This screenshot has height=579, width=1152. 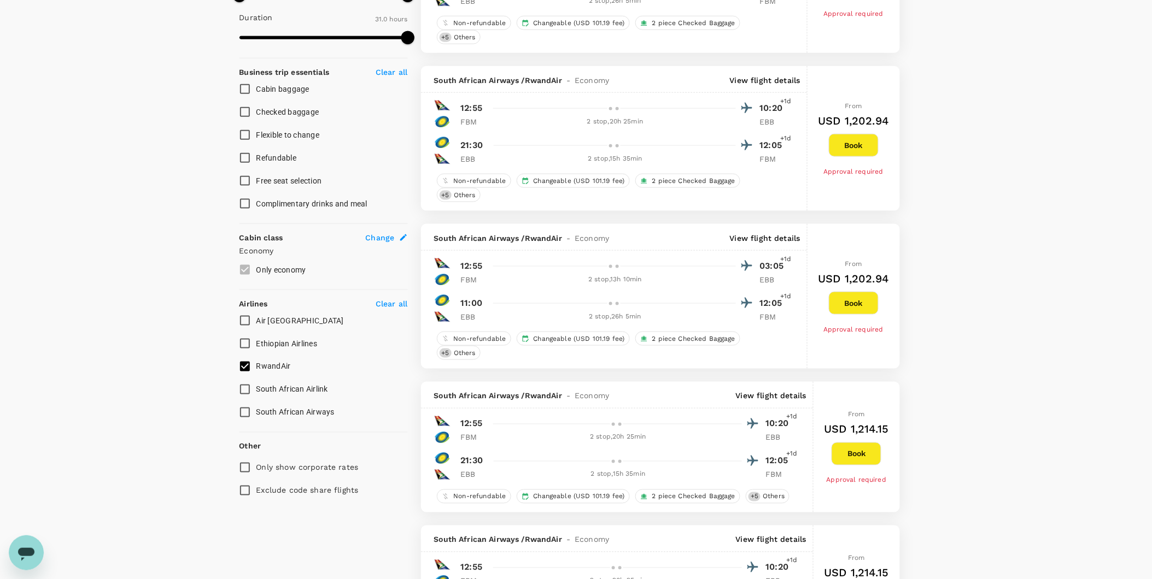 I want to click on span: Flexible to change, so click(x=288, y=135).